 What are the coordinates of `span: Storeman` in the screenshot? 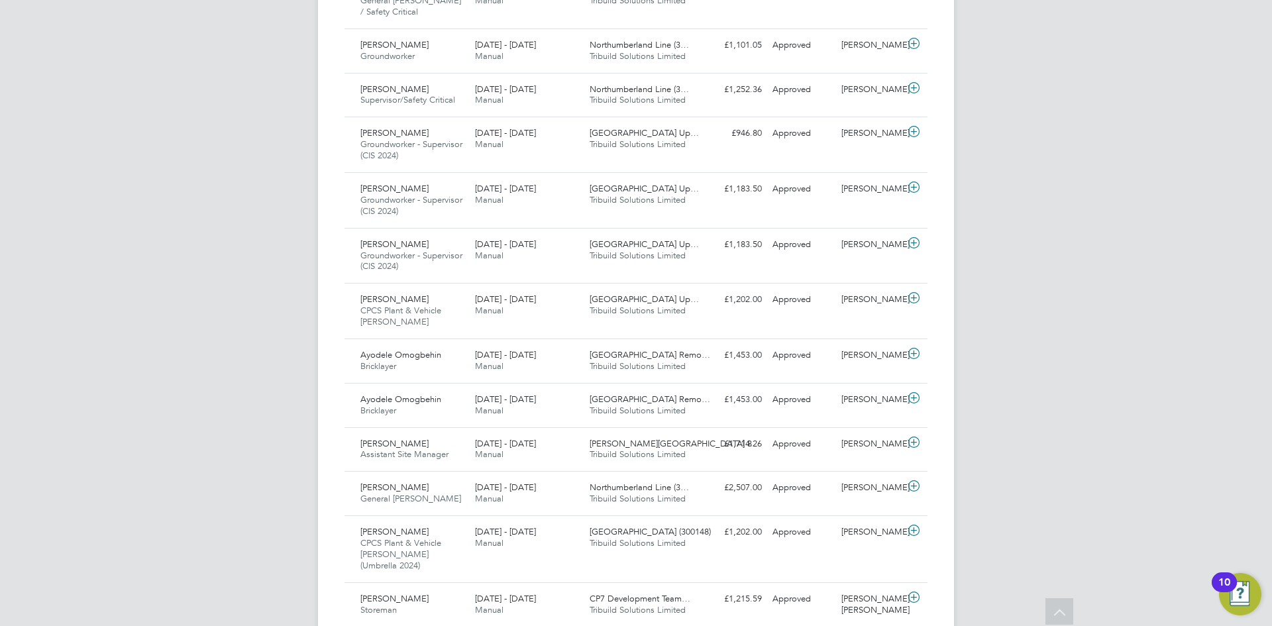 It's located at (378, 609).